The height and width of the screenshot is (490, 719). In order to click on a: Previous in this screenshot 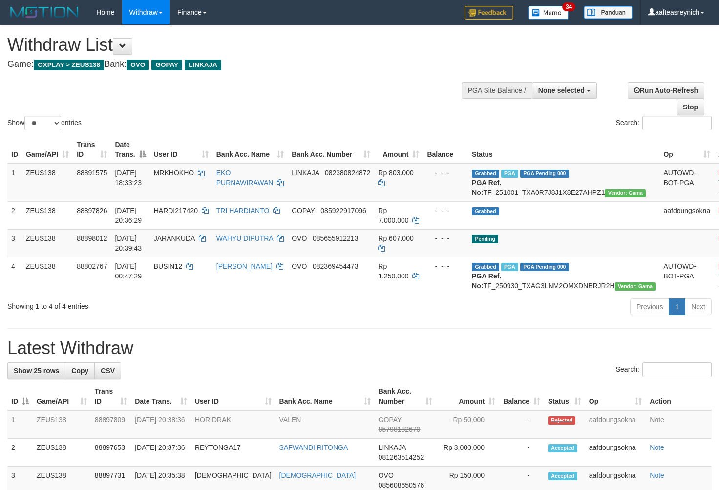, I will do `click(650, 307)`.